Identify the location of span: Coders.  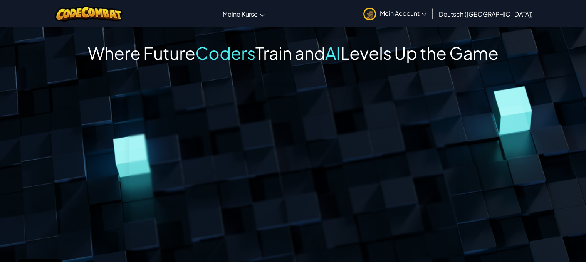
(225, 53).